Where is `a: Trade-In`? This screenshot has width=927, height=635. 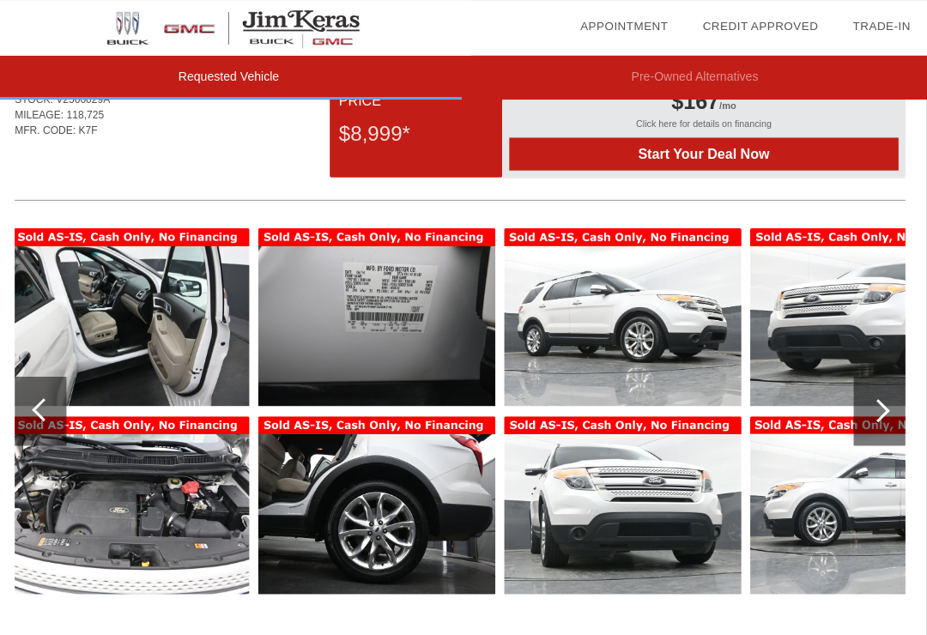
a: Trade-In is located at coordinates (881, 25).